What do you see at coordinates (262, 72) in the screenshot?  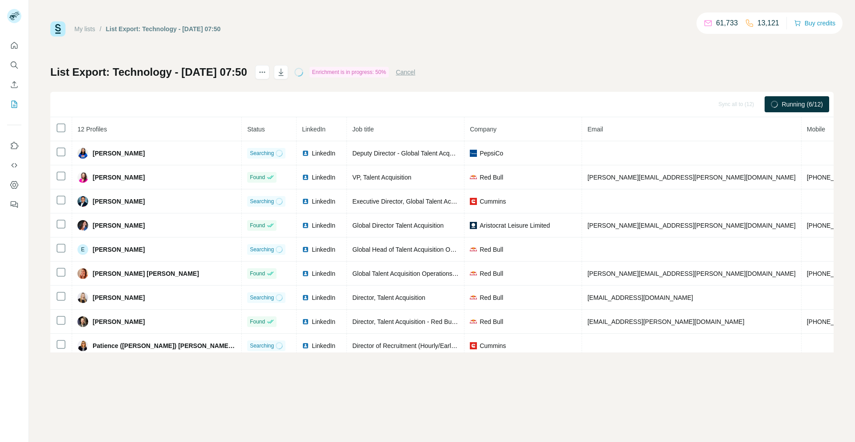 I see `button: actions` at bounding box center [262, 72].